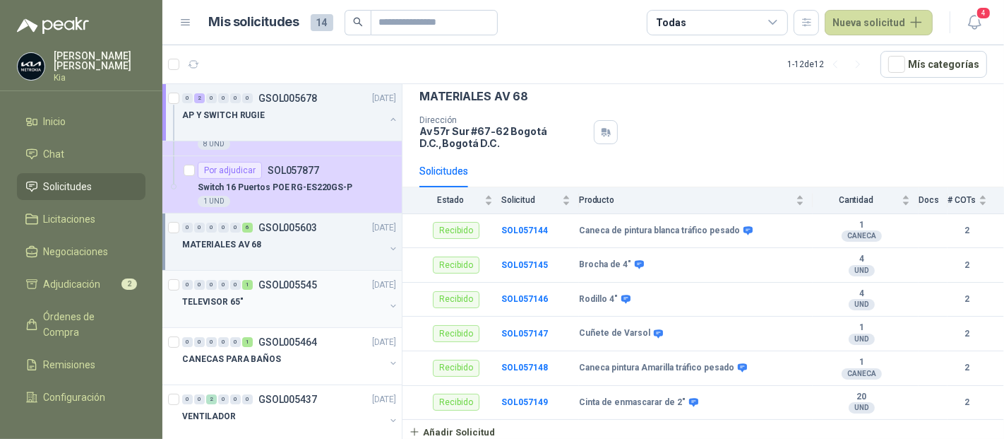 The height and width of the screenshot is (439, 1004). I want to click on span: Cantidad, so click(856, 200).